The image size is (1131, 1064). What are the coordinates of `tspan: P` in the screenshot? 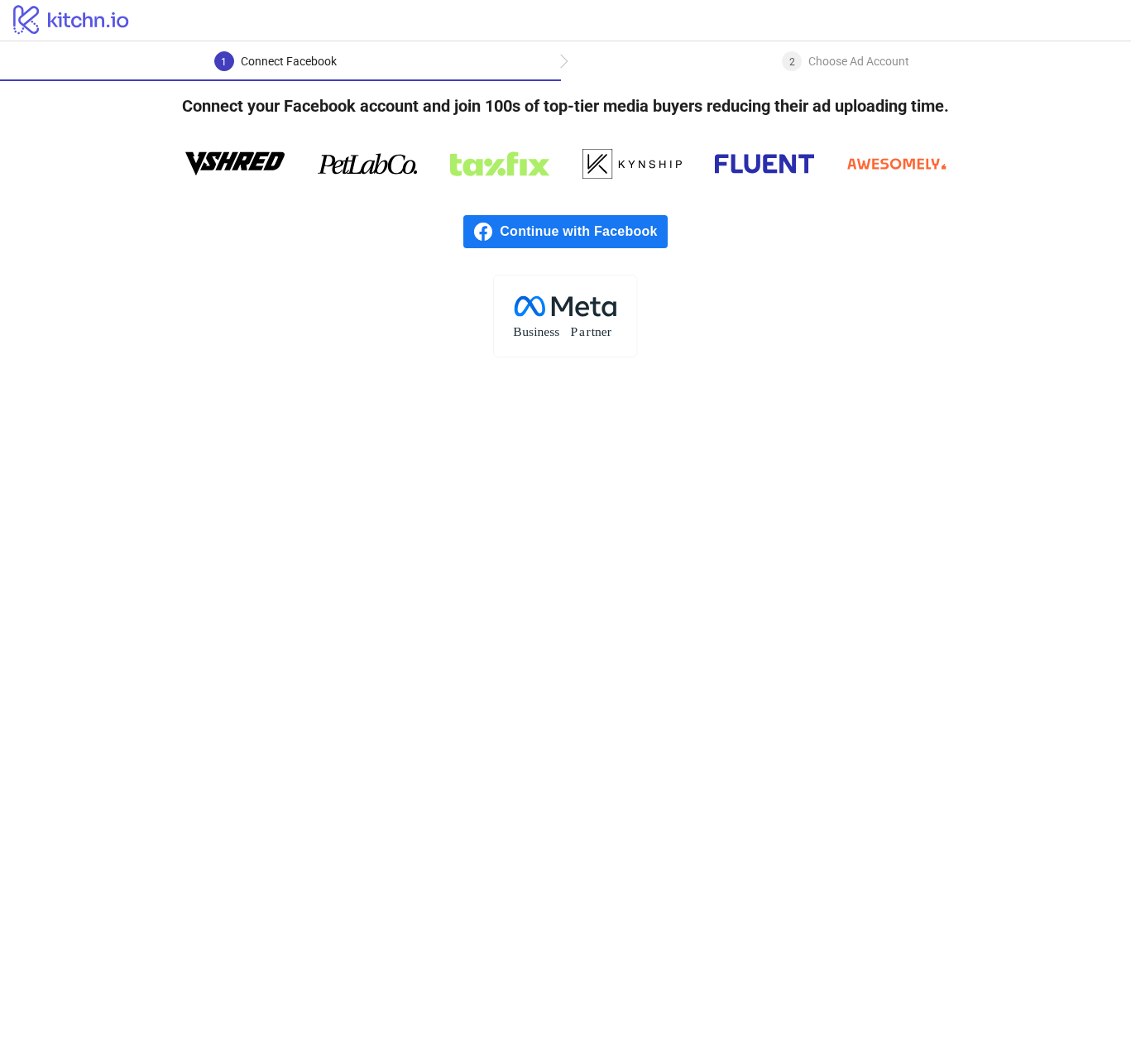 It's located at (574, 331).